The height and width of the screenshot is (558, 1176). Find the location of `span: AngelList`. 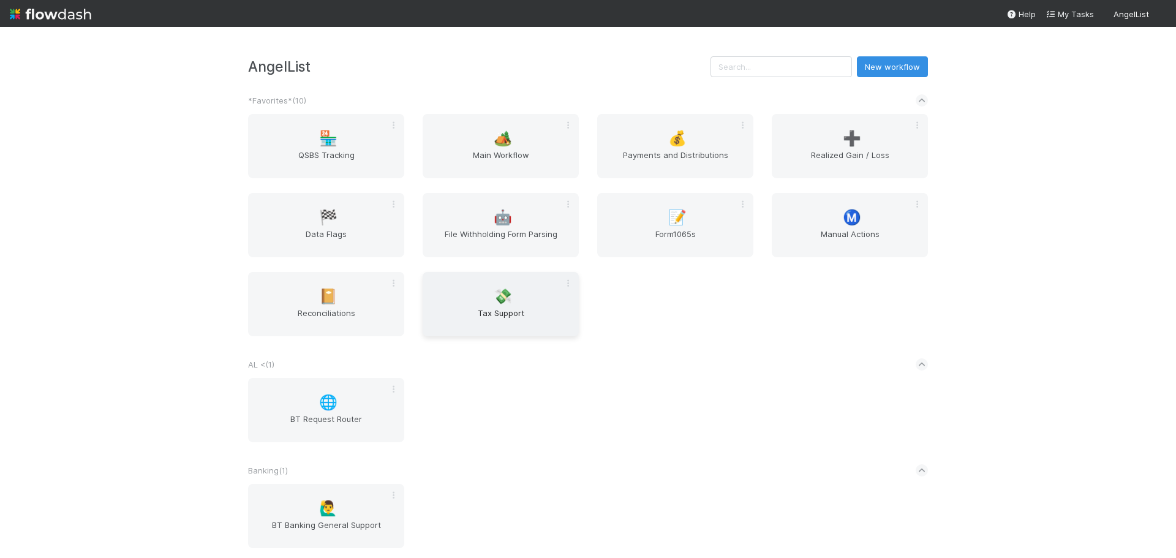

span: AngelList is located at coordinates (1132, 14).